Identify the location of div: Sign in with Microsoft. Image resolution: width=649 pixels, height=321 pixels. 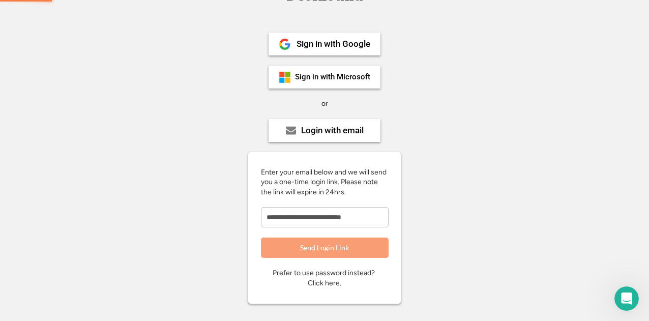
(333, 77).